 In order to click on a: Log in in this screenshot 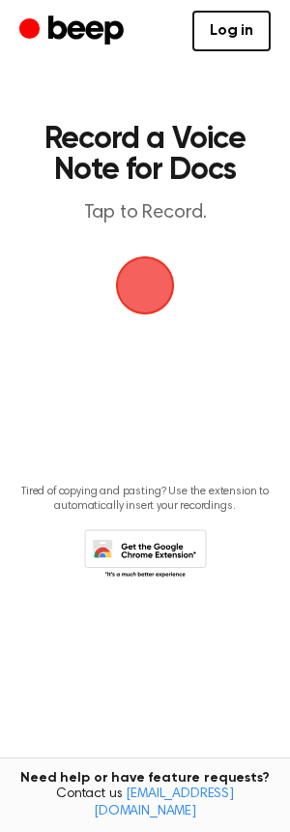, I will do `click(231, 31)`.